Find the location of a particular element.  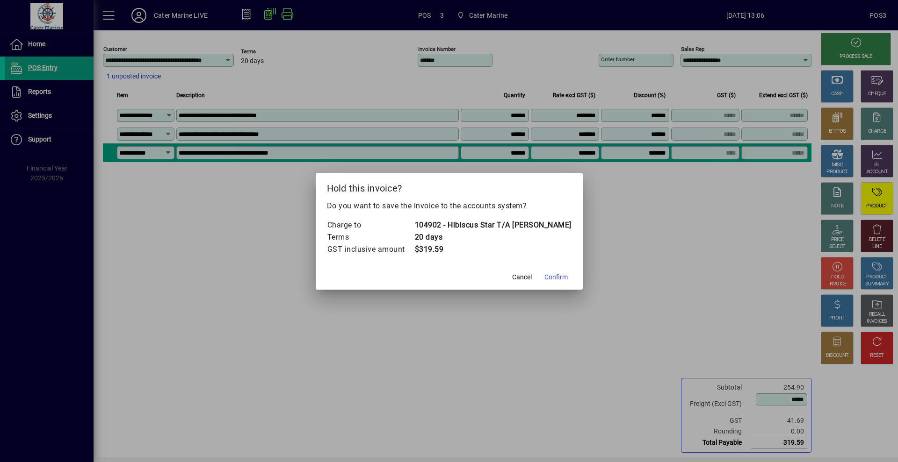

button: Cancel is located at coordinates (522, 278).